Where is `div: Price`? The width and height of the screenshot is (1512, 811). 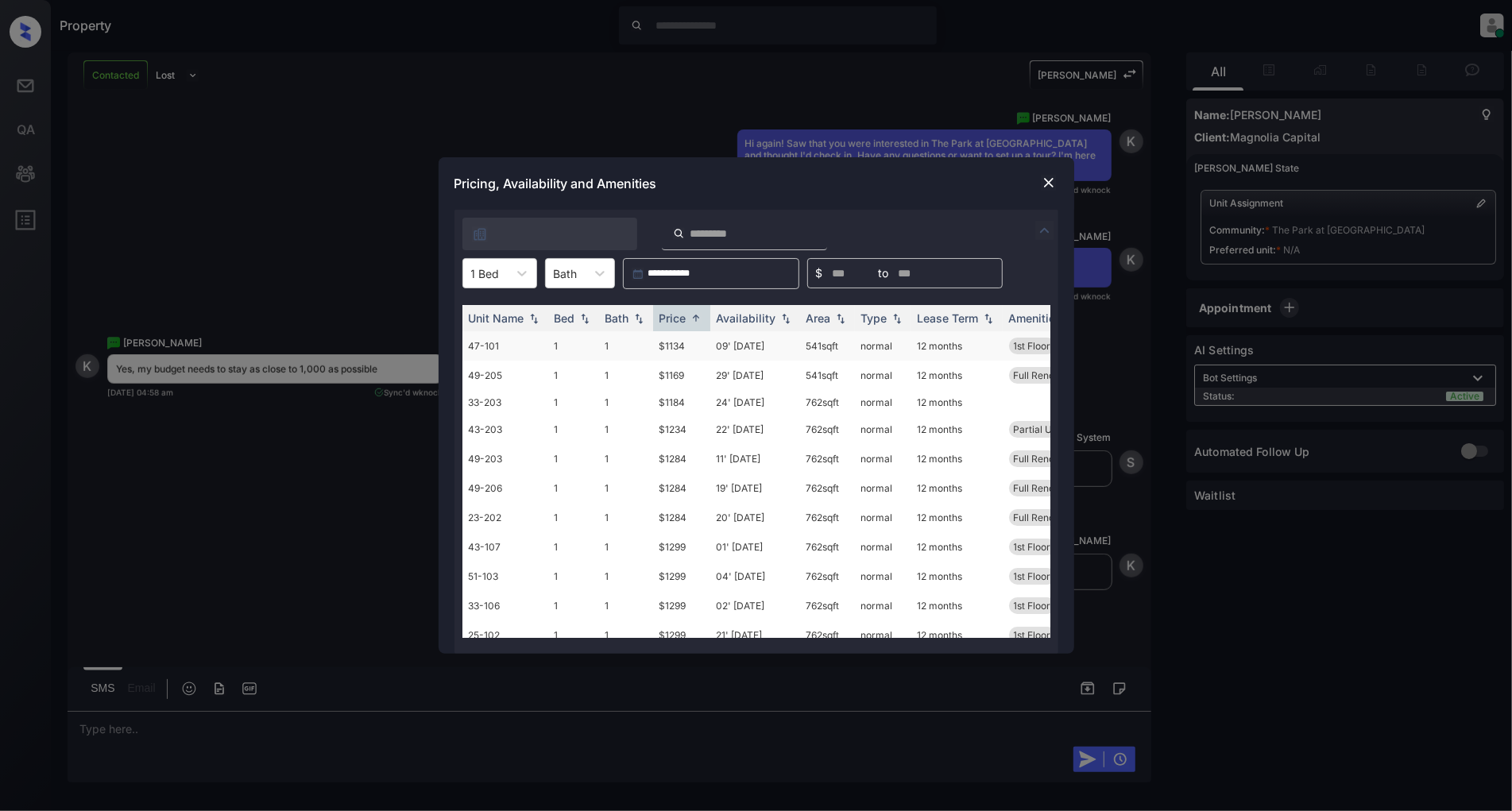 div: Price is located at coordinates (673, 317).